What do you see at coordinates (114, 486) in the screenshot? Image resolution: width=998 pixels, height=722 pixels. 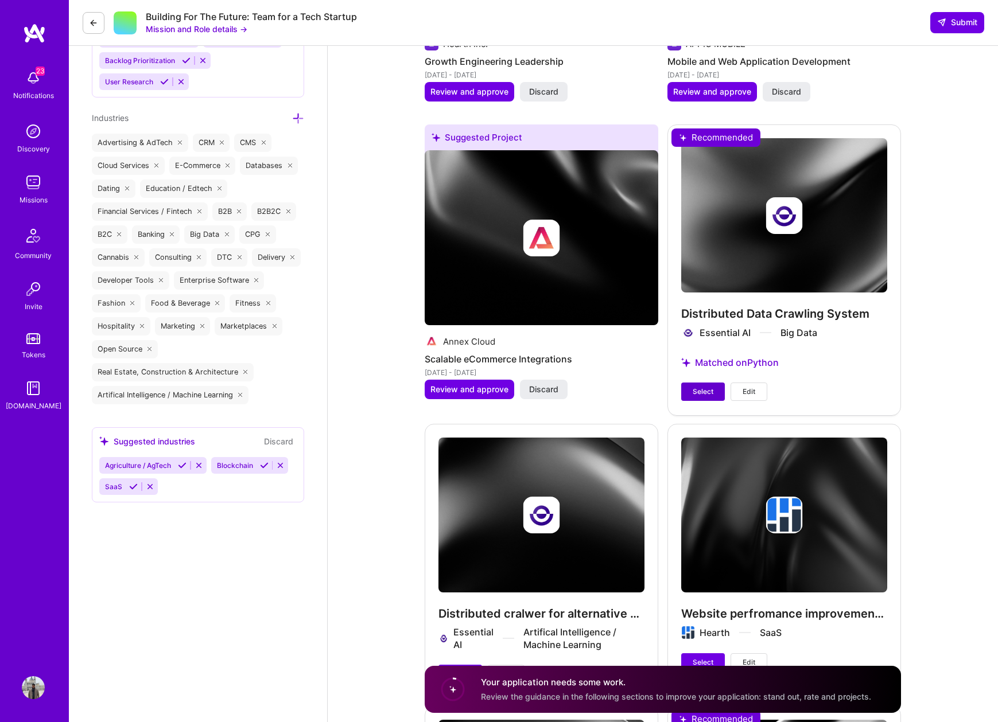 I see `span: SaaS` at bounding box center [114, 486].